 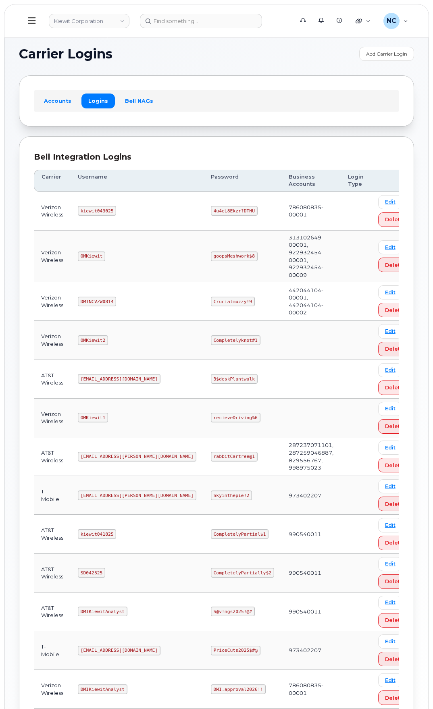 What do you see at coordinates (242, 181) in the screenshot?
I see `th: Password` at bounding box center [242, 181].